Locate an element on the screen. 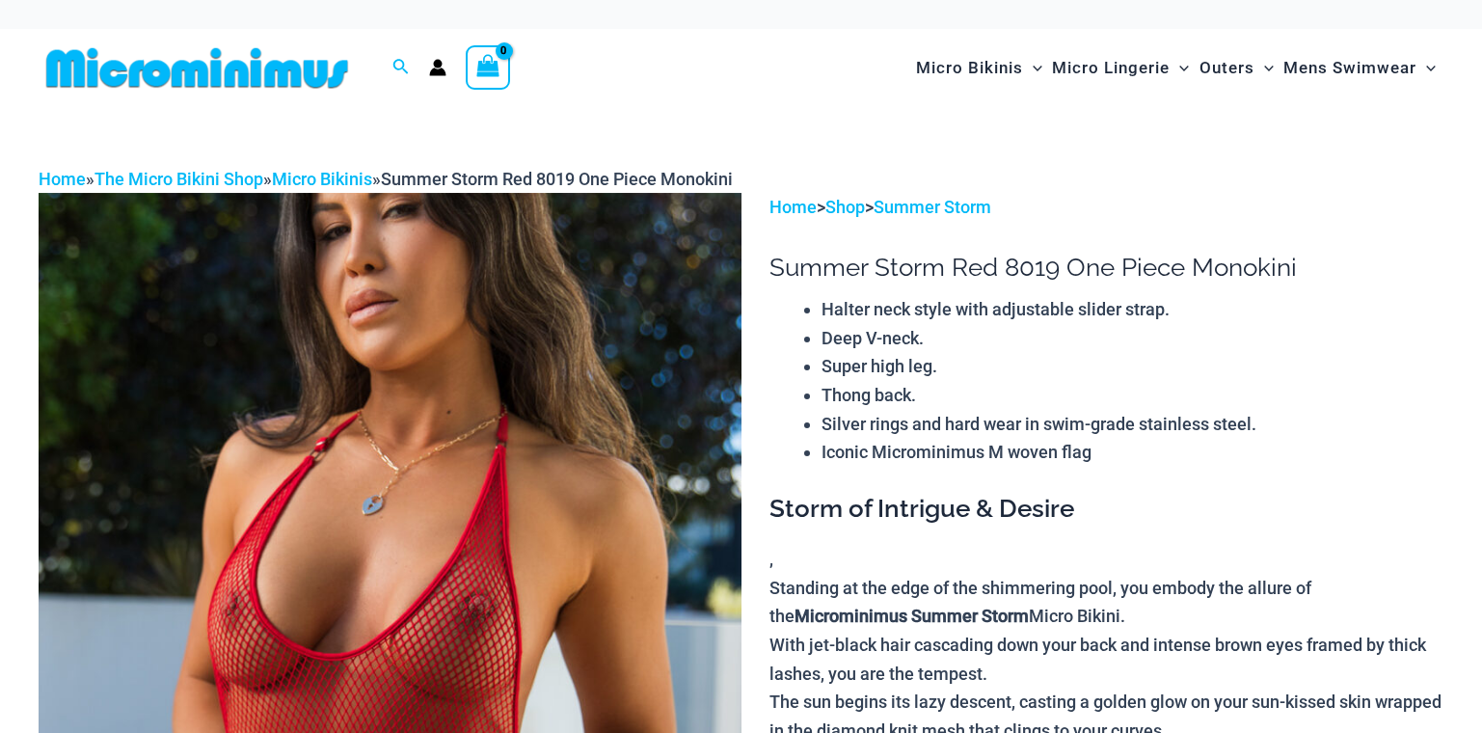  a: OutersMenu ToggleMenu Toggle is located at coordinates (1236, 68).